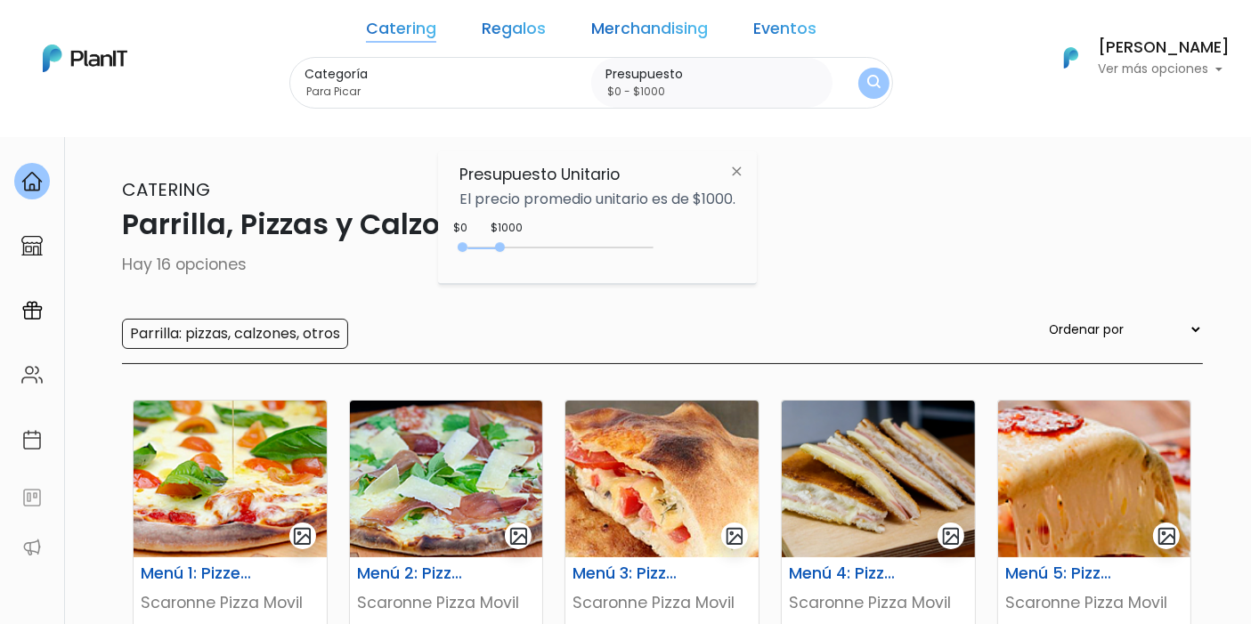 The height and width of the screenshot is (624, 1251). What do you see at coordinates (845, 573) in the screenshot?
I see `h6: Menú 4: Pizzetas + Sándwiches Calientes.` at bounding box center [845, 573].